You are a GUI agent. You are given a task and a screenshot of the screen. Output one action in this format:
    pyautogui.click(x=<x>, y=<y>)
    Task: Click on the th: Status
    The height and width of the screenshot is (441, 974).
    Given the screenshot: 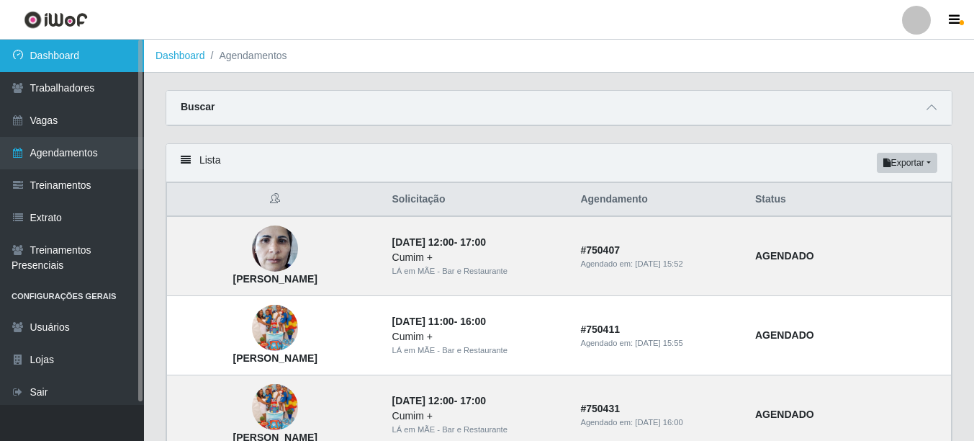 What is the action you would take?
    pyautogui.click(x=849, y=199)
    